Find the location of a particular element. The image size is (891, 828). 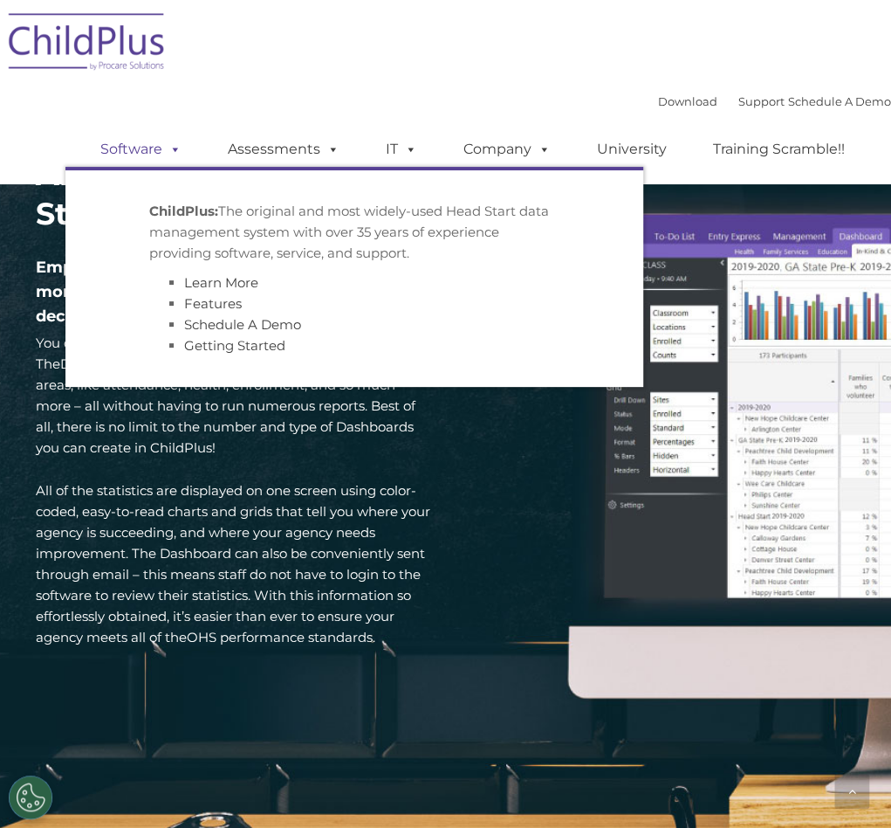

strong: ChildPlus: is located at coordinates (183, 210).